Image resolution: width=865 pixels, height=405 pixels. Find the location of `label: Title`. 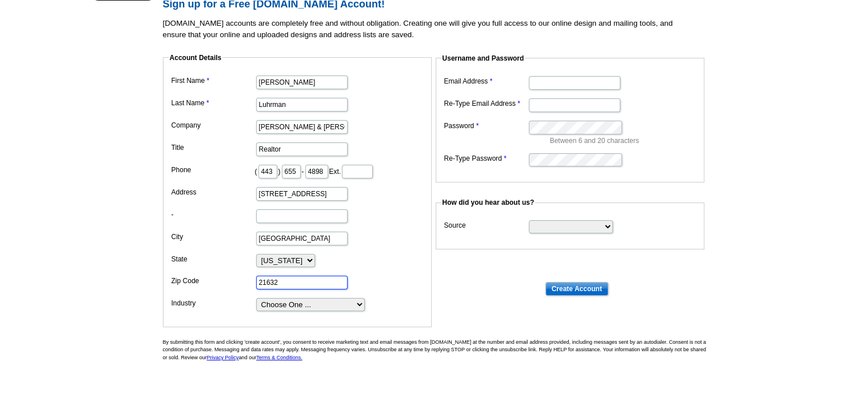

label: Title is located at coordinates (213, 147).